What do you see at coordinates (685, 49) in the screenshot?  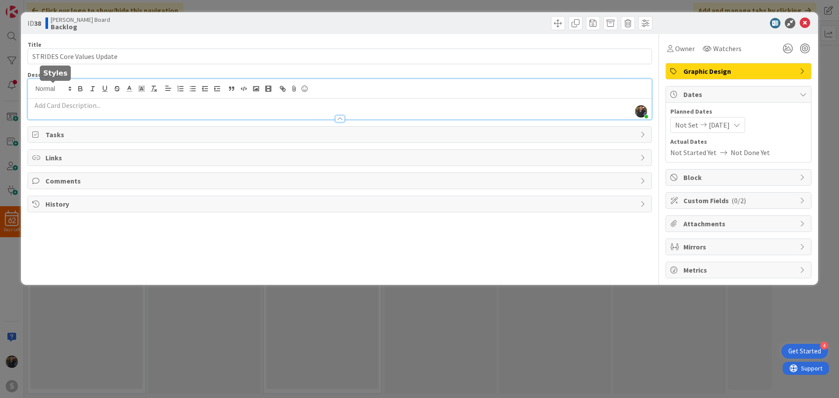 I see `span: Owner` at bounding box center [685, 49].